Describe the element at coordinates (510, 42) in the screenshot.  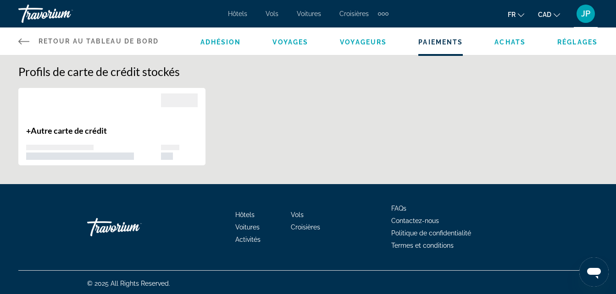
I see `span: Achats` at that location.